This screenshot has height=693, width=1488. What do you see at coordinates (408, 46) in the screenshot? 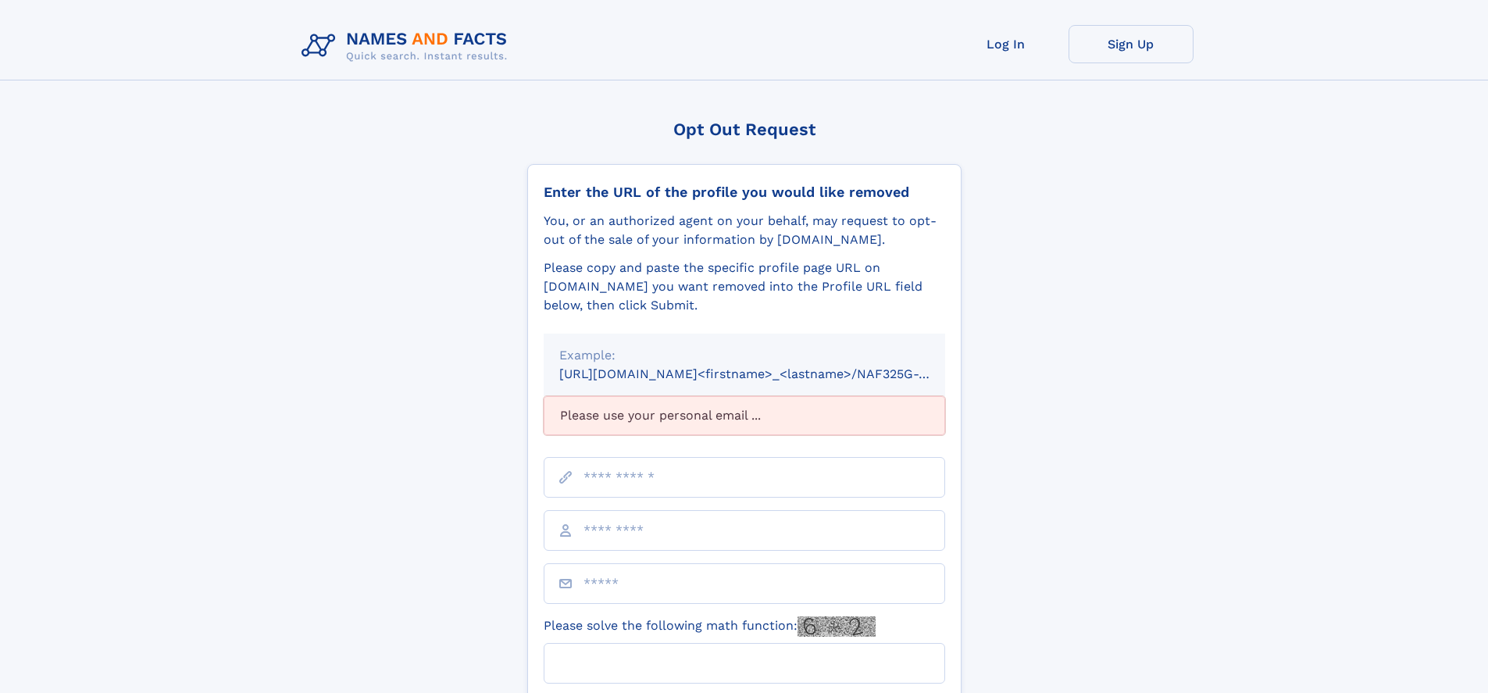
I see `img: Logo Names and Facts` at bounding box center [408, 46].